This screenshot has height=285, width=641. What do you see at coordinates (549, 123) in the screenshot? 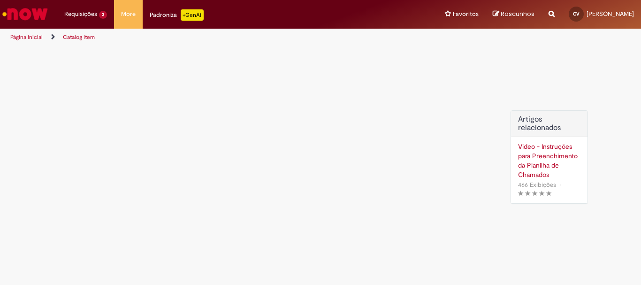
I see `h3: Artigos relacionados` at bounding box center [549, 123].